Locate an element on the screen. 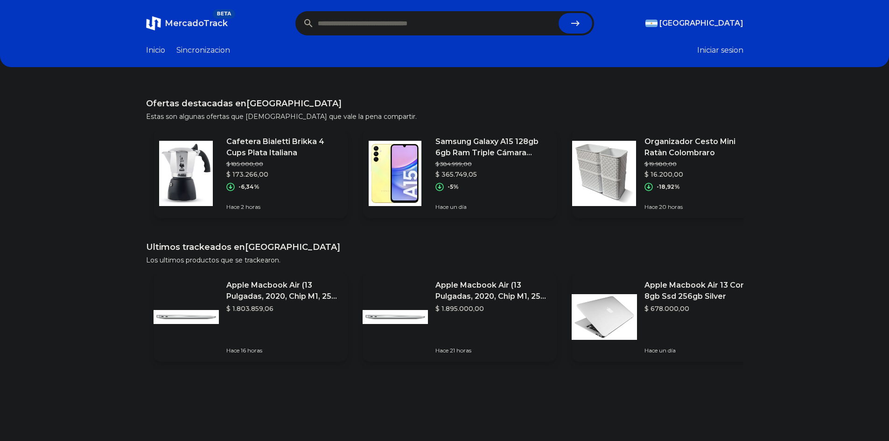 The height and width of the screenshot is (441, 889). p: Samsung Galaxy A15 128gb 6gb Ram Triple Cámara 50mp 5000mha is located at coordinates (492, 147).